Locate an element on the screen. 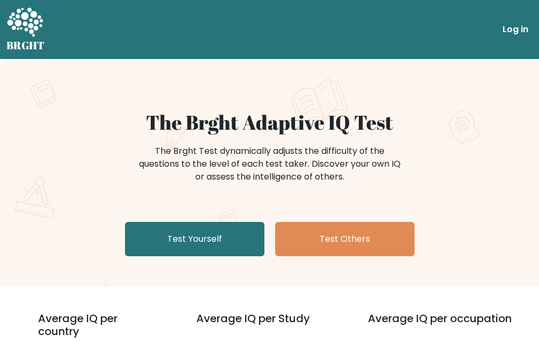 The width and height of the screenshot is (539, 342). a: Test Others is located at coordinates (345, 239).